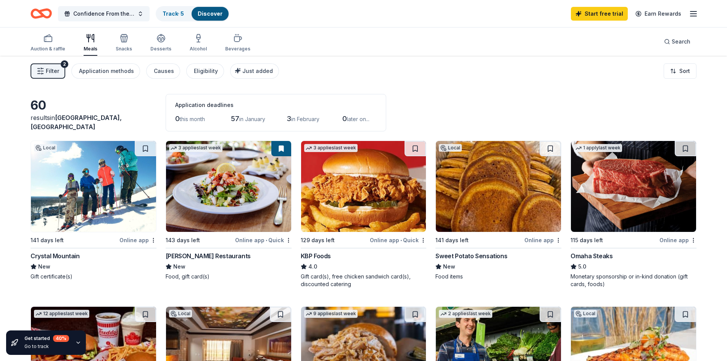 Image resolution: width=727 pixels, height=361 pixels. What do you see at coordinates (124, 43) in the screenshot?
I see `button: Snacks` at bounding box center [124, 43].